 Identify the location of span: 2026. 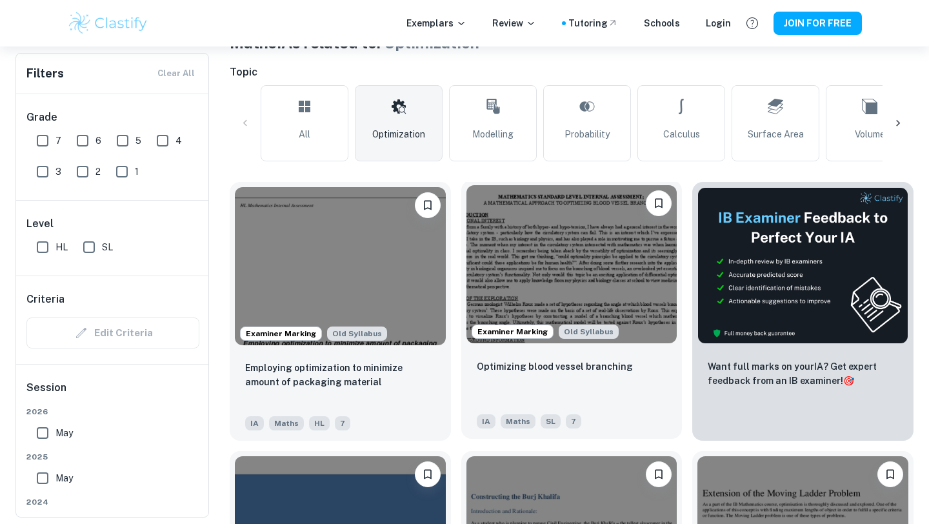
(113, 411).